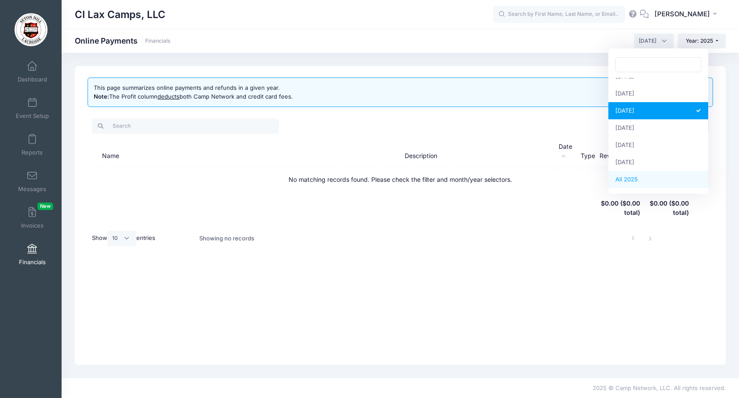 The width and height of the screenshot is (739, 398). Describe the element at coordinates (122, 238) in the screenshot. I see `select: Showentries` at that location.